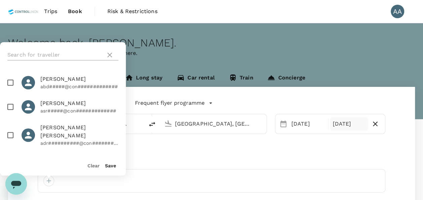  Describe the element at coordinates (55, 55) in the screenshot. I see `input: Search for traveller` at that location.